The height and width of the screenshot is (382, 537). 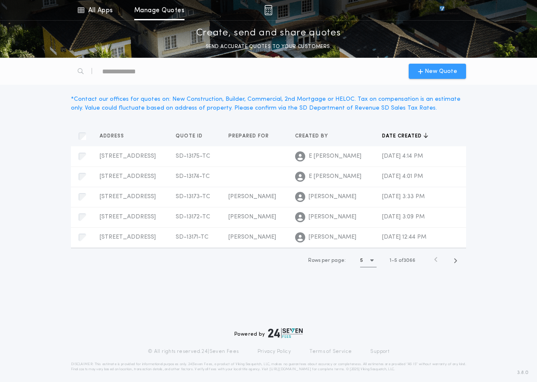 What do you see at coordinates (405, 136) in the screenshot?
I see `button: Date created` at bounding box center [405, 136].